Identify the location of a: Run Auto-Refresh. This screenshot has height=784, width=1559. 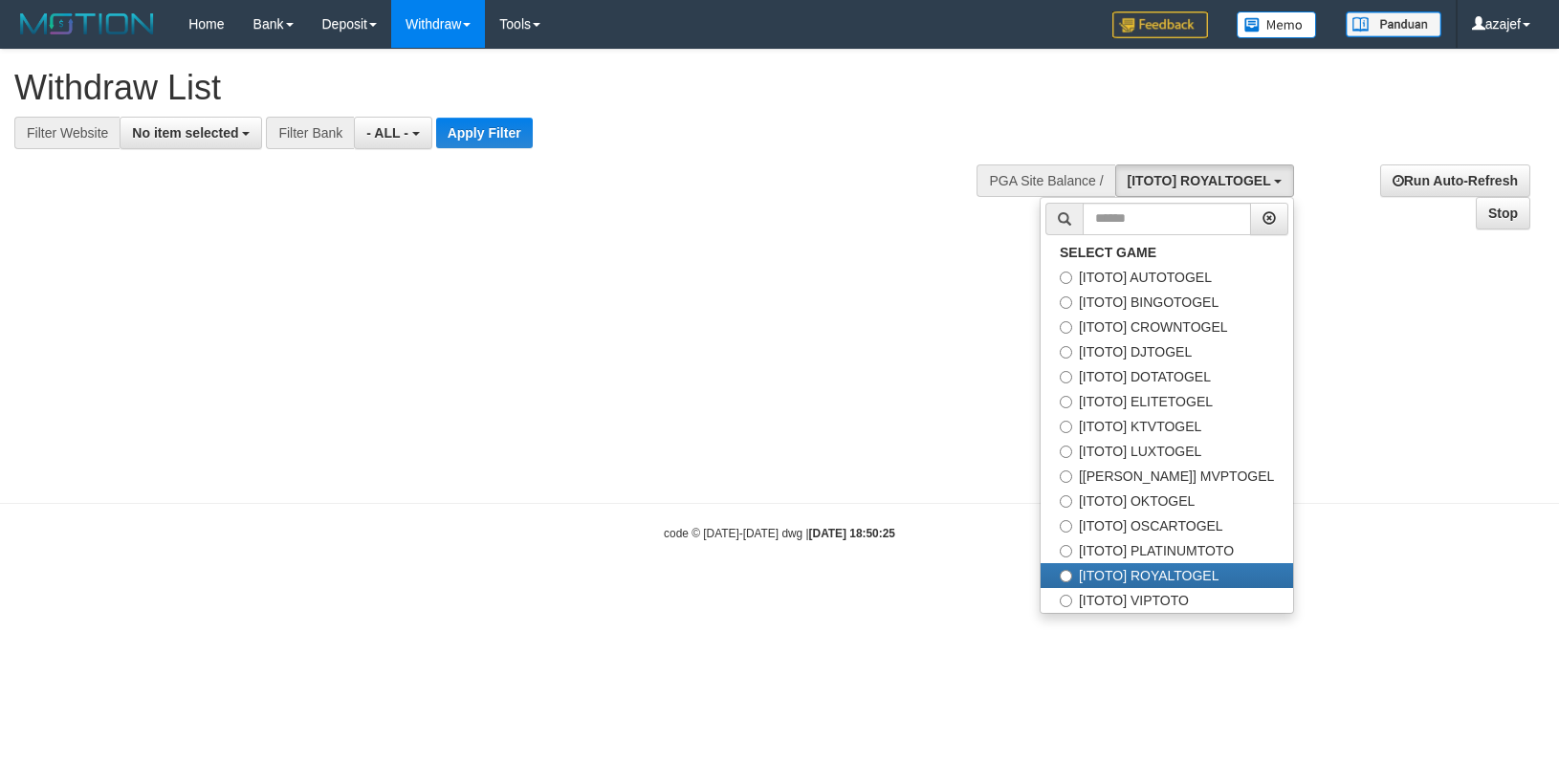
(1455, 181).